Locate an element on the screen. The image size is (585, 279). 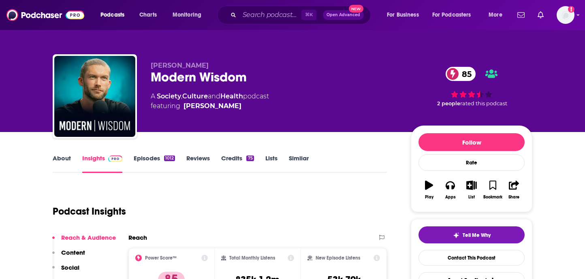
span: For Podcasters is located at coordinates (452, 15).